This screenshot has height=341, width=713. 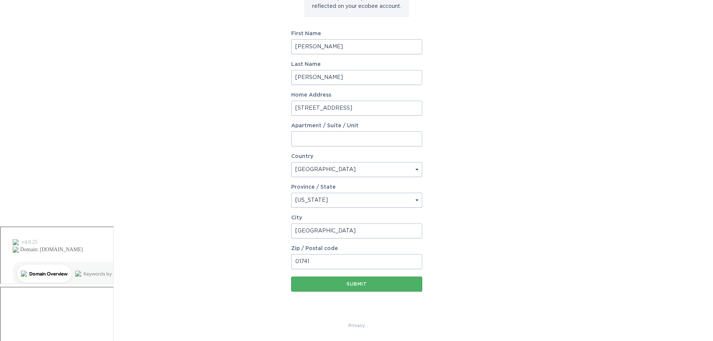 What do you see at coordinates (15, 22) in the screenshot?
I see `img: website_grey.svg` at bounding box center [15, 22].